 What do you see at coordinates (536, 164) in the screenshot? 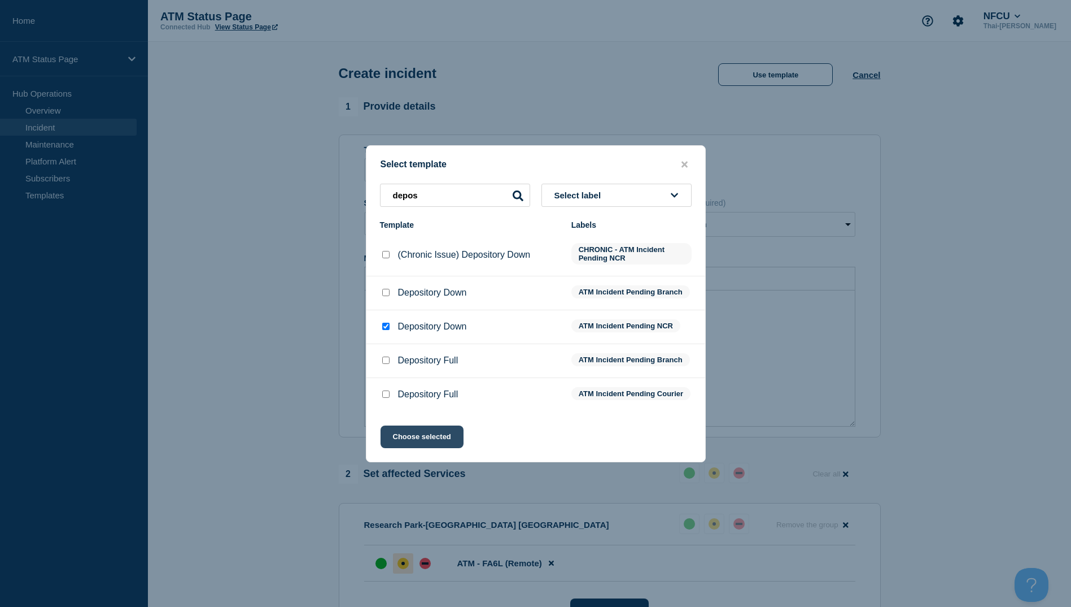
I see `div: Select template` at bounding box center [536, 164].